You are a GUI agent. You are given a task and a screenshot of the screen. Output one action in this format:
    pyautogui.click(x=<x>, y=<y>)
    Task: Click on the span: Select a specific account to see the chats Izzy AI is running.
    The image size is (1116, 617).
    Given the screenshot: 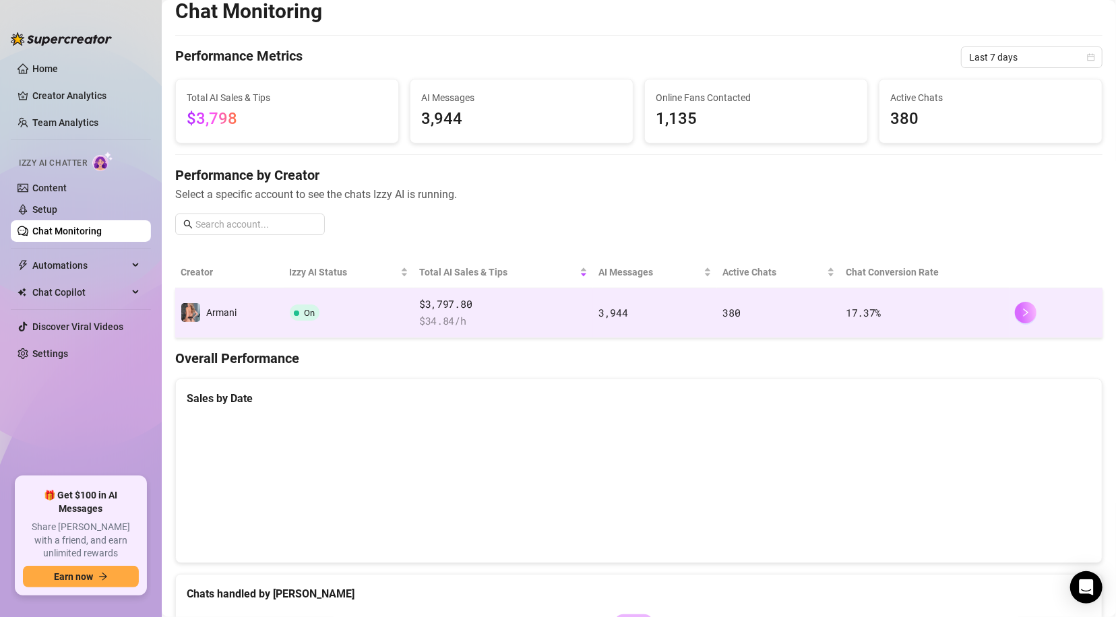 What is the action you would take?
    pyautogui.click(x=639, y=194)
    